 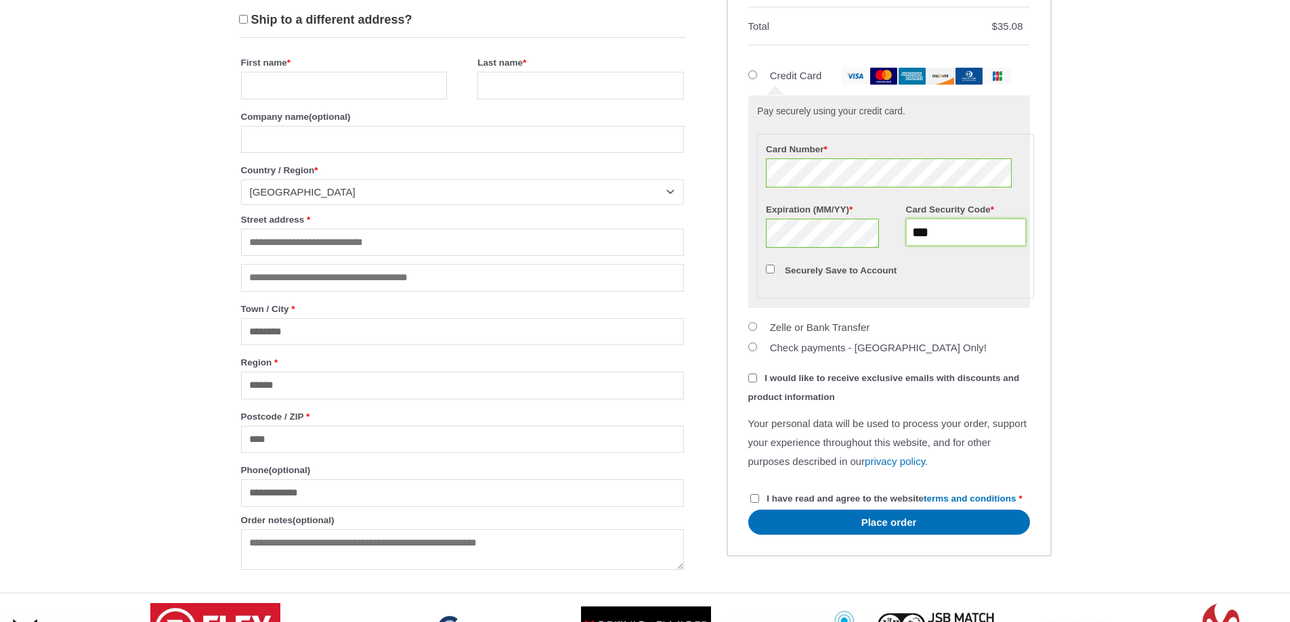 What do you see at coordinates (884, 76) in the screenshot?
I see `img: mastercard` at bounding box center [884, 76].